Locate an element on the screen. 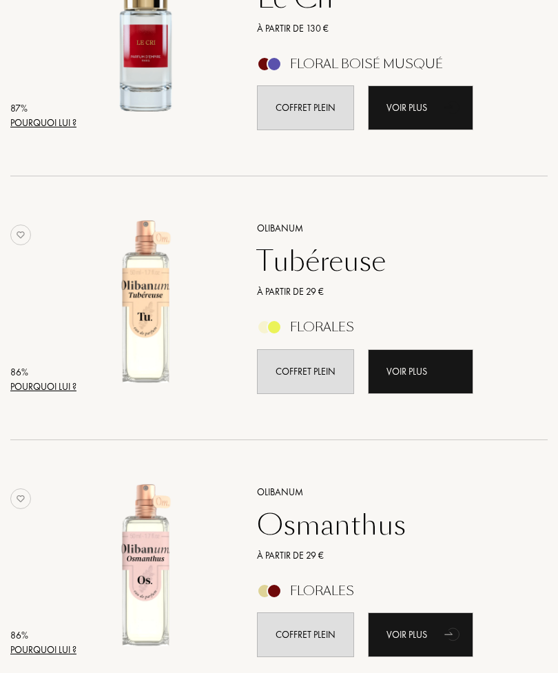  a: Osmanthus is located at coordinates (387, 525).